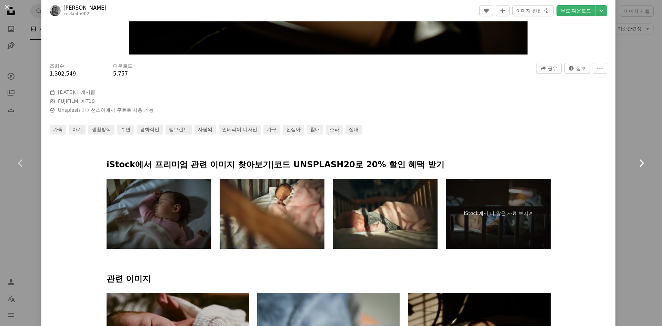 This screenshot has height=326, width=662. What do you see at coordinates (120, 74) in the screenshot?
I see `span: 5,757` at bounding box center [120, 74].